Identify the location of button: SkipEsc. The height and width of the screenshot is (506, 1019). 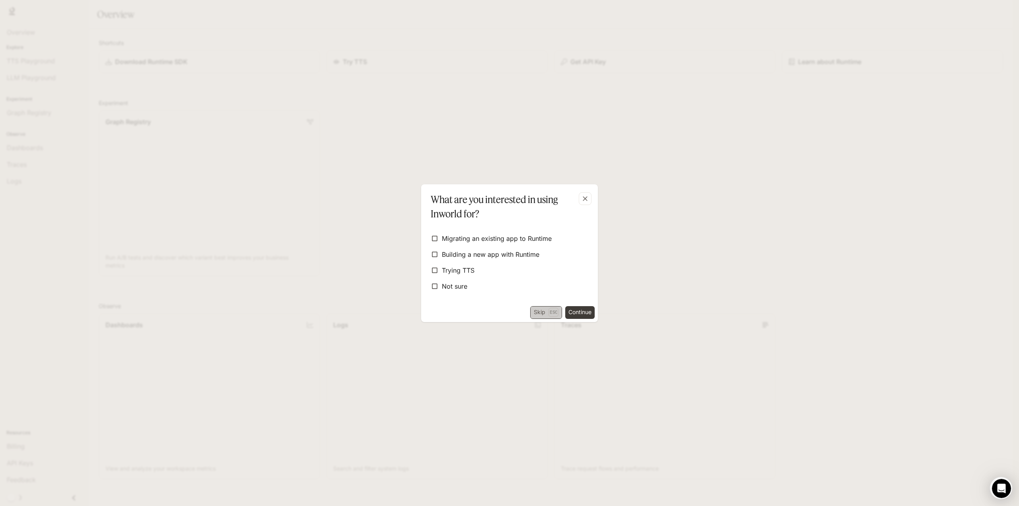
(546, 312).